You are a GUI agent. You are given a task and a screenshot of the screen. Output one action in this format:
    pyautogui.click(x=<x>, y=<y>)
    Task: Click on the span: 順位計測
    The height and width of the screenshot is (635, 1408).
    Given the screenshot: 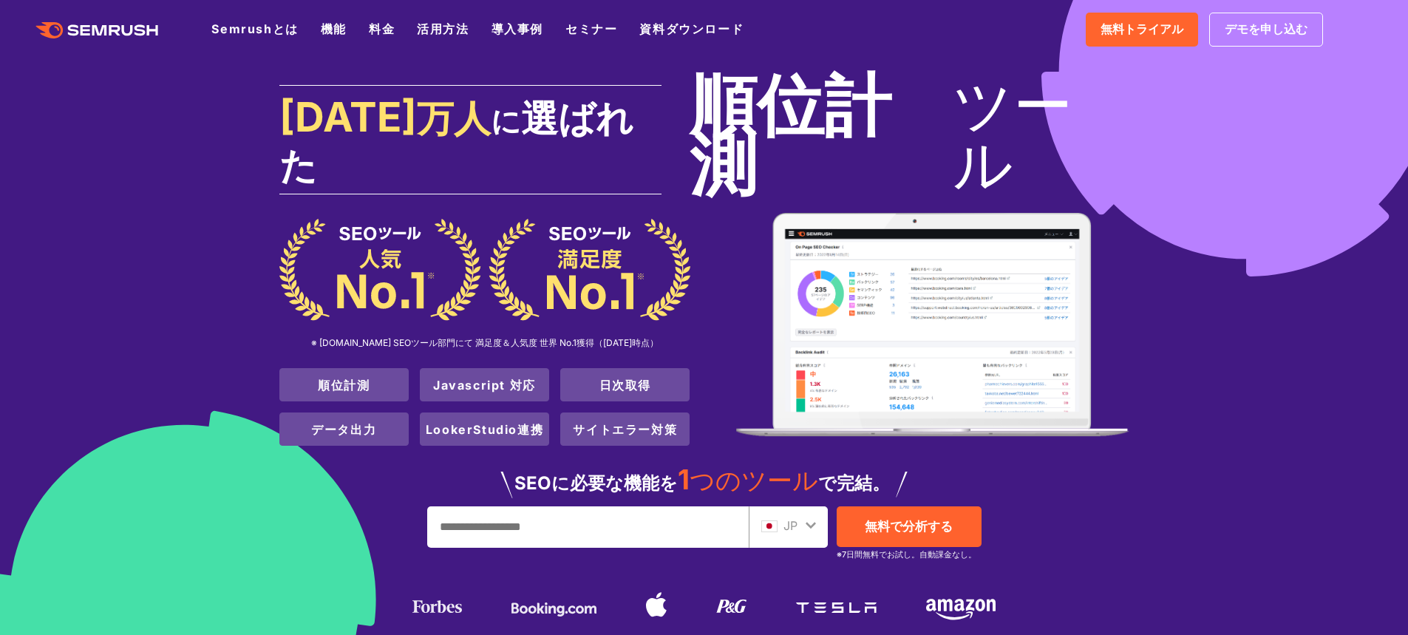 What is the action you would take?
    pyautogui.click(x=821, y=135)
    